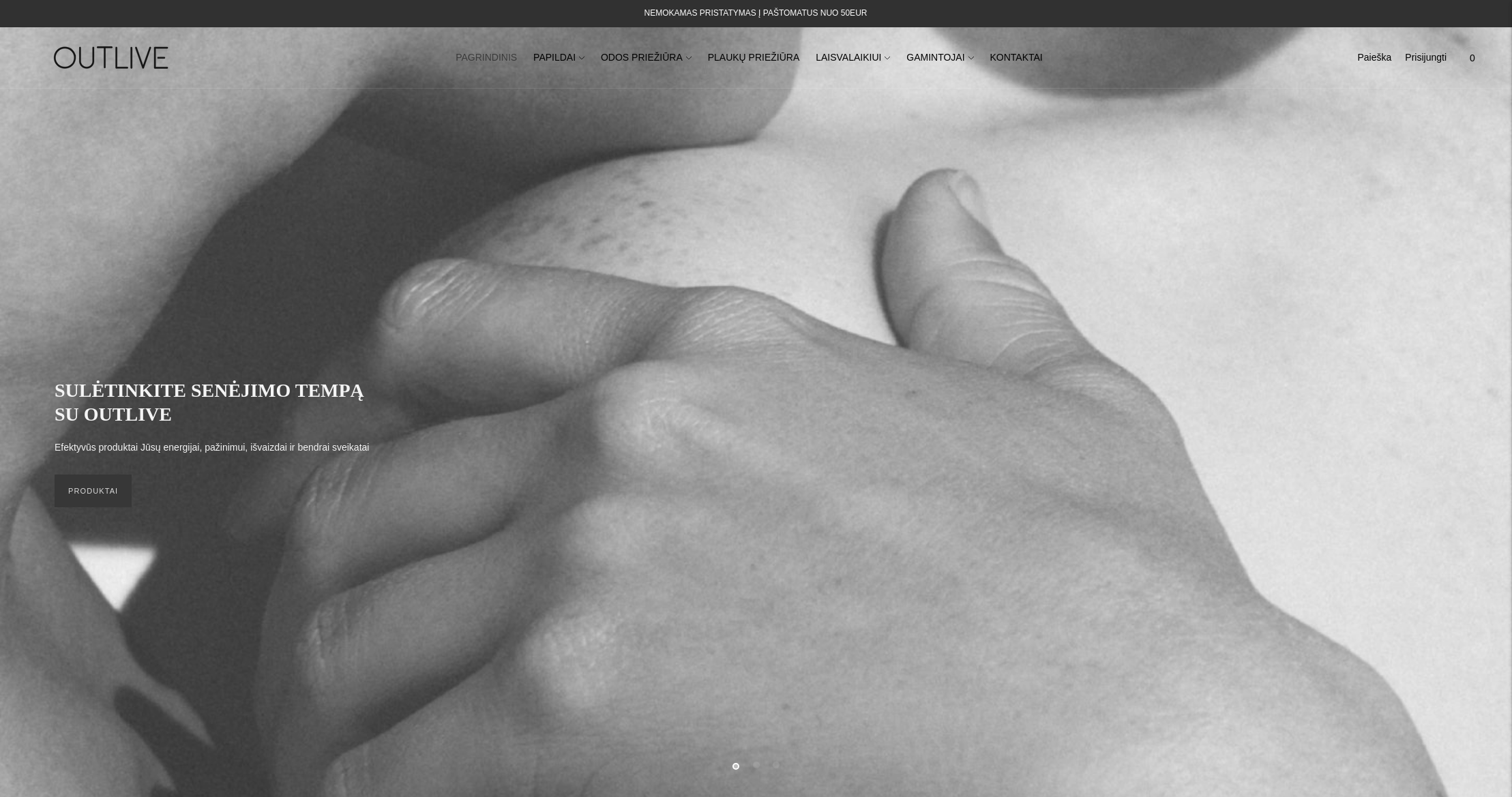 The height and width of the screenshot is (797, 1512). What do you see at coordinates (1425, 58) in the screenshot?
I see `a: Prisijungti` at bounding box center [1425, 58].